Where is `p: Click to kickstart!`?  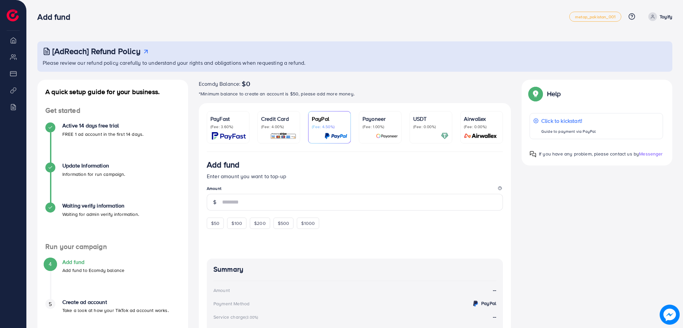
p: Click to kickstart! is located at coordinates (568, 121).